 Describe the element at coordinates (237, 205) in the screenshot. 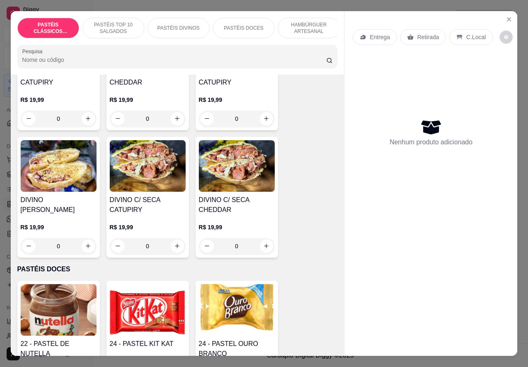

I see `h4: DIVINO C/ SECA CHEDDAR` at that location.